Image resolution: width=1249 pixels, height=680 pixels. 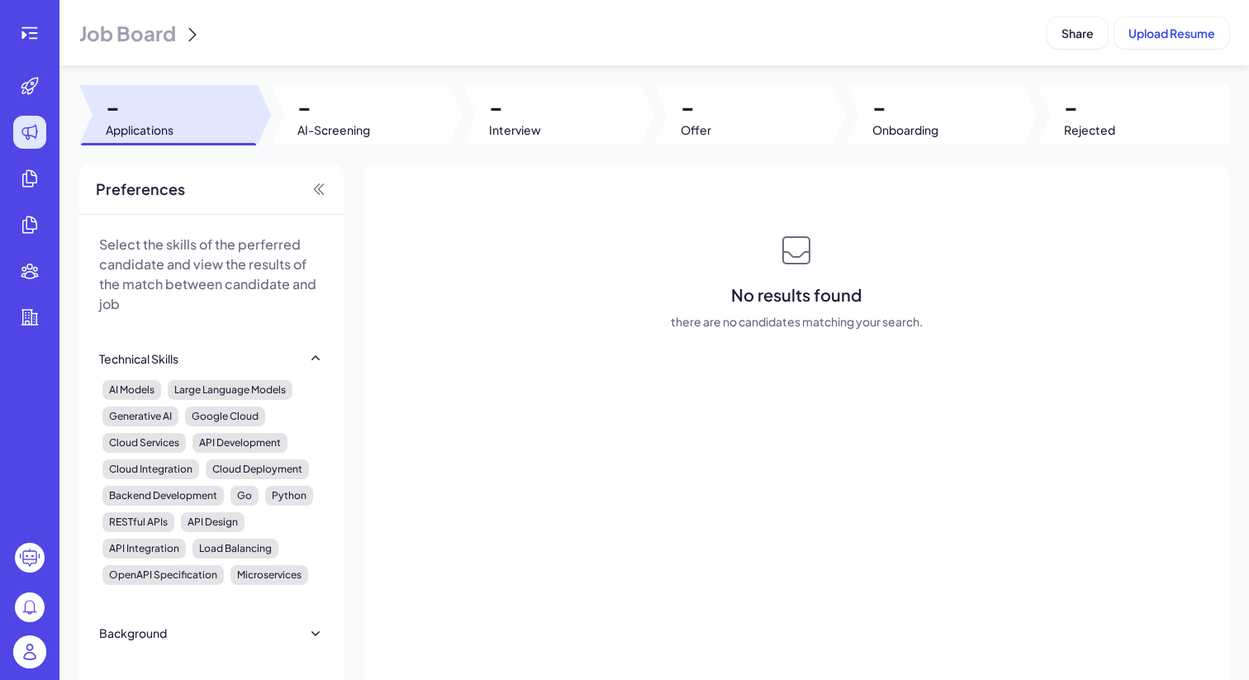 What do you see at coordinates (1077, 33) in the screenshot?
I see `span: Share` at bounding box center [1077, 33].